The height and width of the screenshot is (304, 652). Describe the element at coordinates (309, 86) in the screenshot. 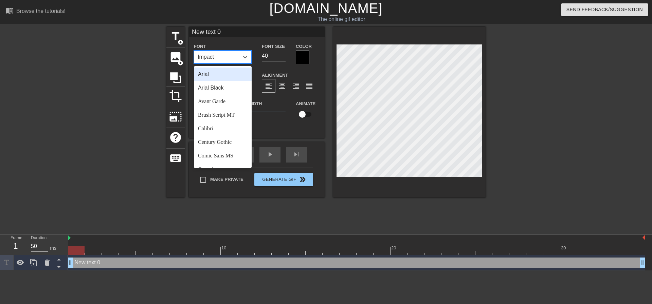

I see `span: format_align_justify` at that location.